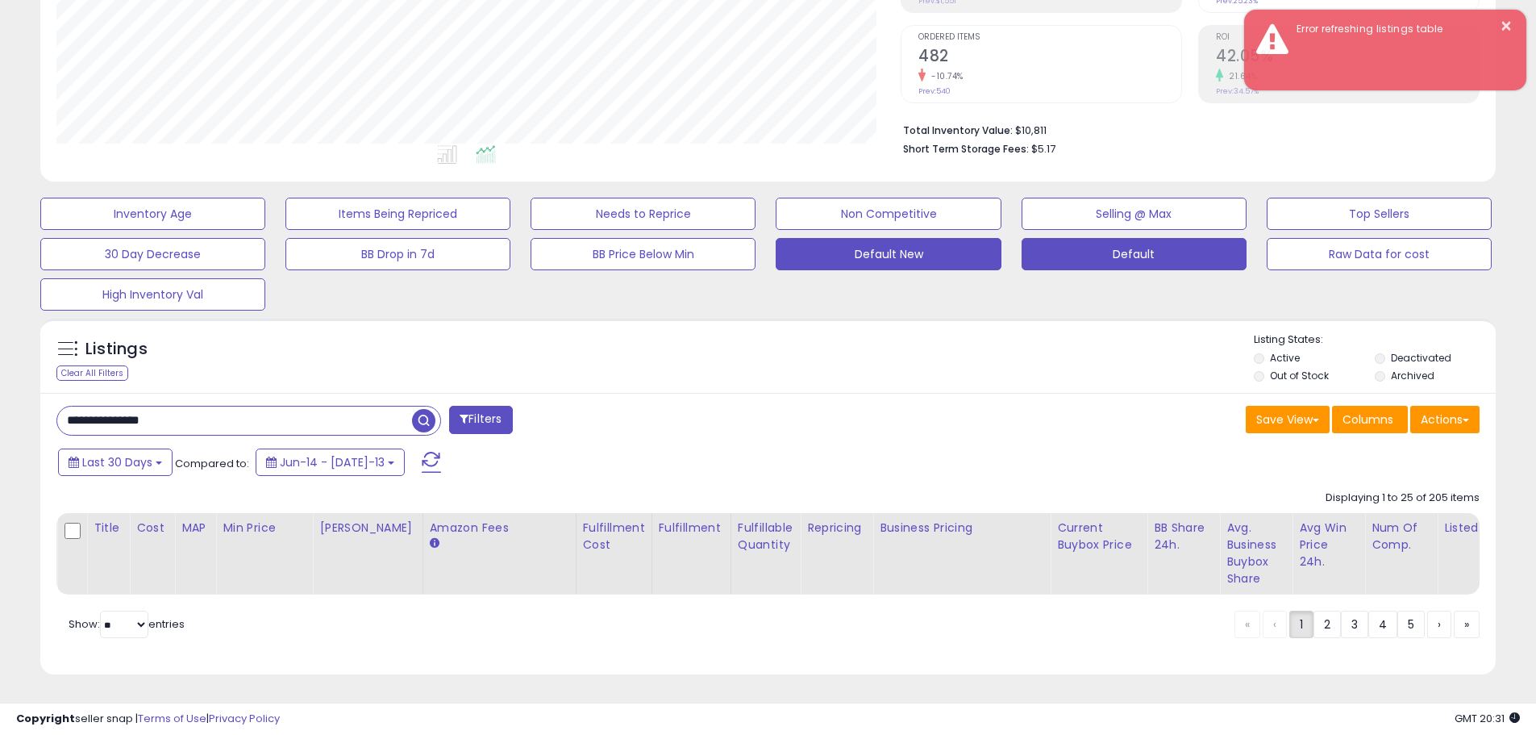 The width and height of the screenshot is (1536, 735). Describe the element at coordinates (643, 214) in the screenshot. I see `button: Needs to Reprice` at that location.